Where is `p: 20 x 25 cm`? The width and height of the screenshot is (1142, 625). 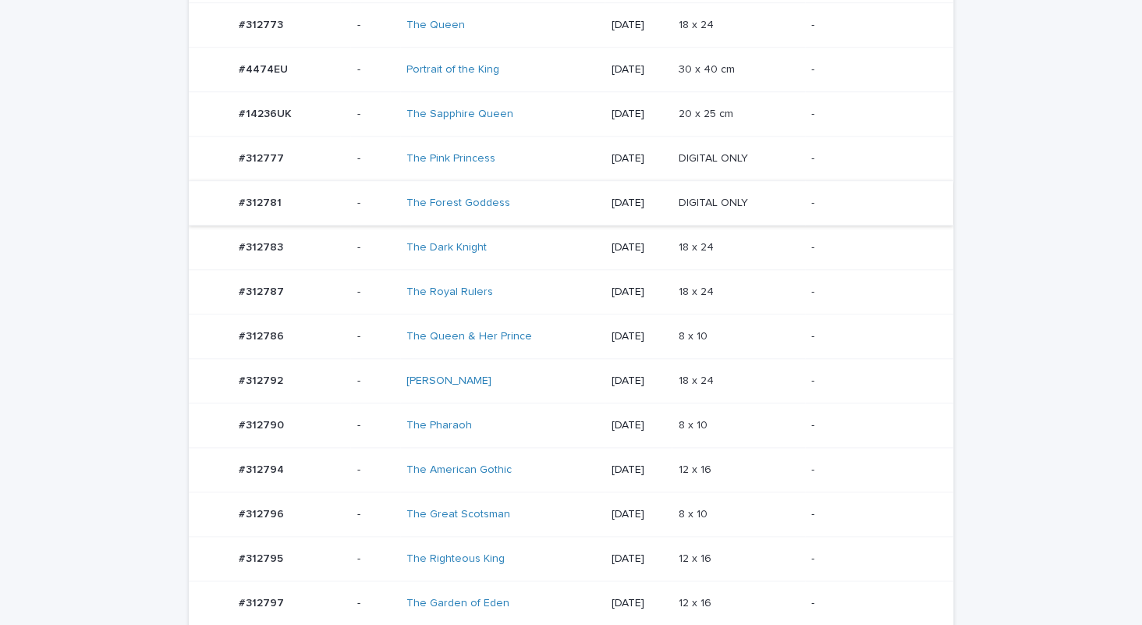
p: 20 x 25 cm is located at coordinates (707, 112).